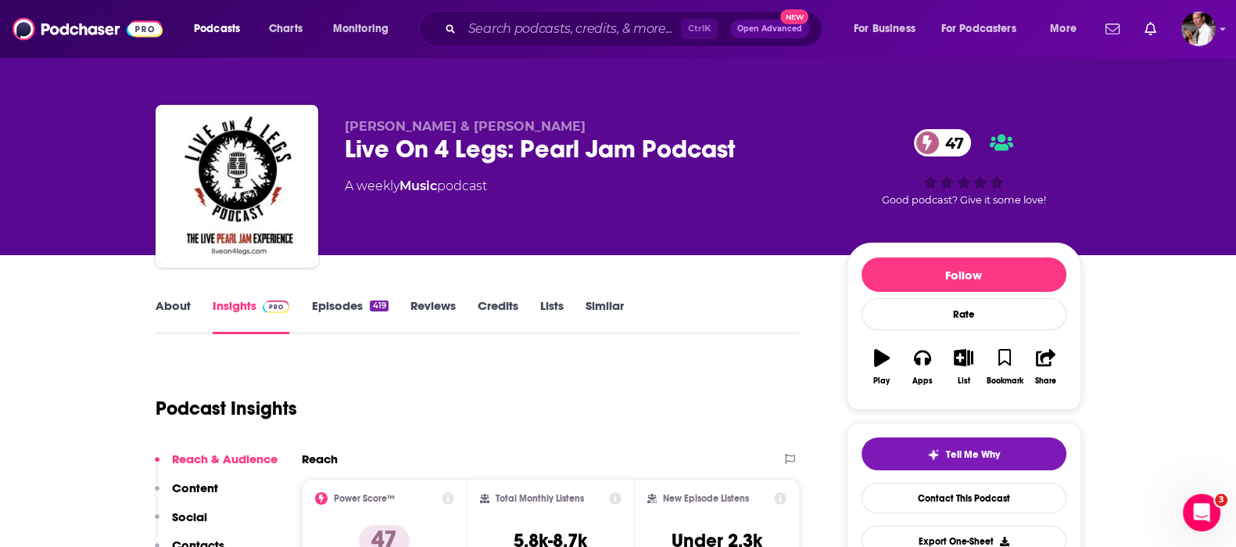  I want to click on a: Contact This Podcast, so click(964, 497).